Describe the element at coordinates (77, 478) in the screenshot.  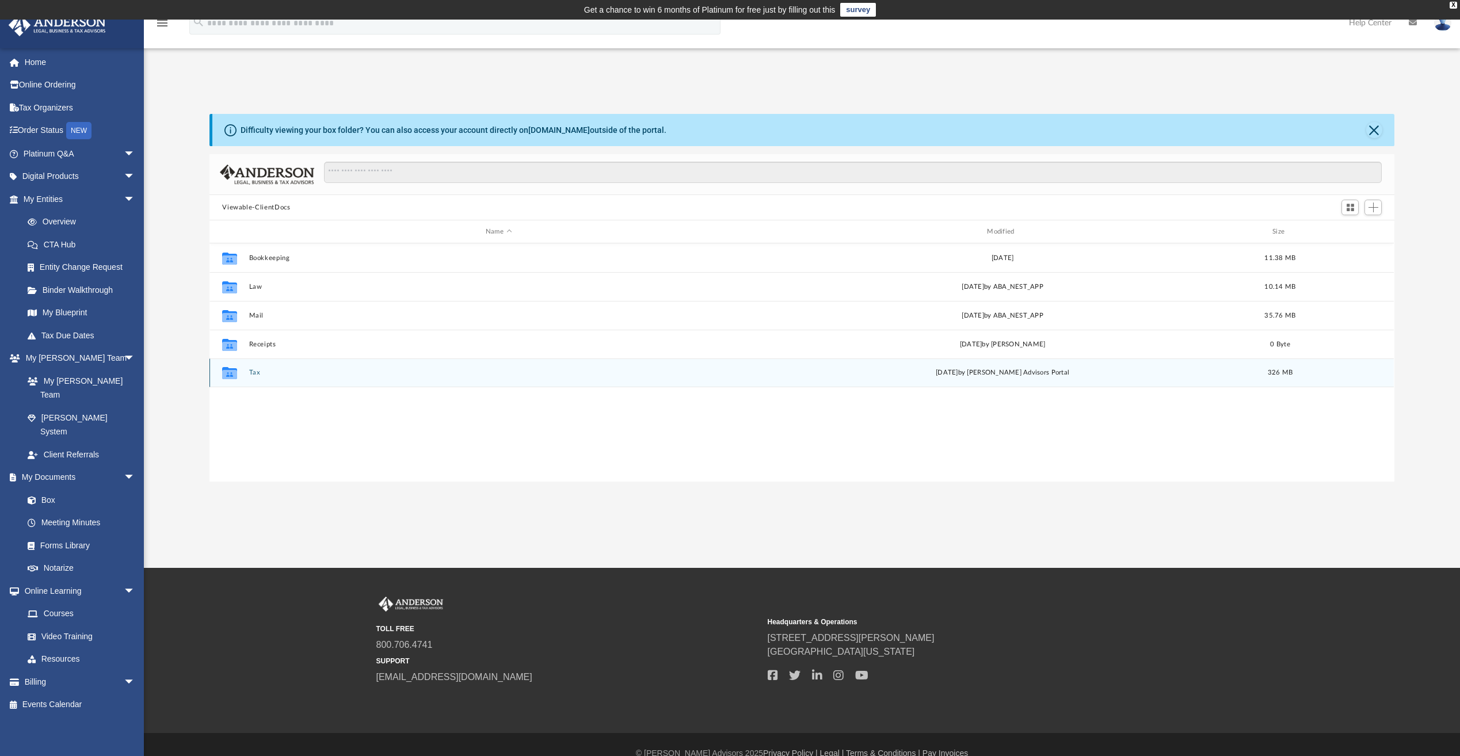
I see `a: My Documentsarrow_drop_down` at that location.